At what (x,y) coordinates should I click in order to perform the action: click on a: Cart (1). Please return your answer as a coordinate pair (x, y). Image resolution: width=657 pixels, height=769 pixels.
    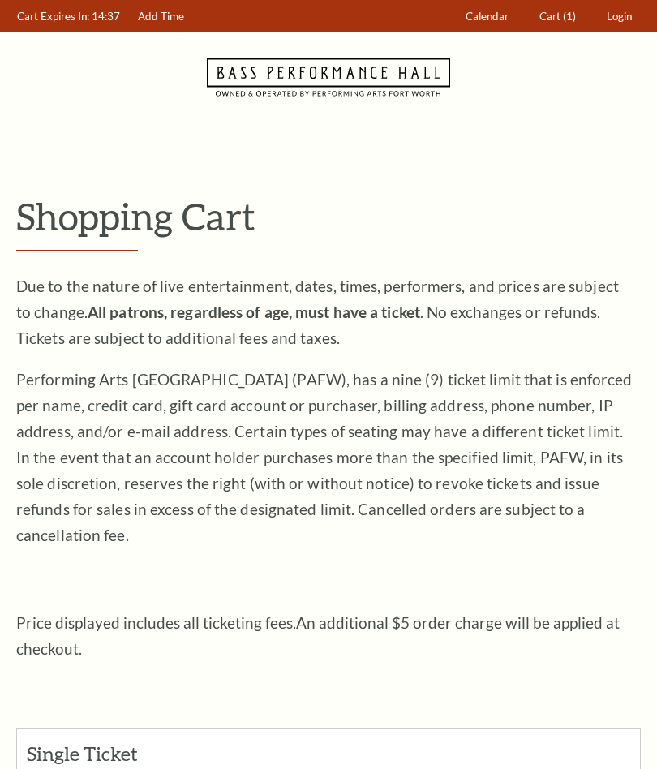
    Looking at the image, I should click on (558, 16).